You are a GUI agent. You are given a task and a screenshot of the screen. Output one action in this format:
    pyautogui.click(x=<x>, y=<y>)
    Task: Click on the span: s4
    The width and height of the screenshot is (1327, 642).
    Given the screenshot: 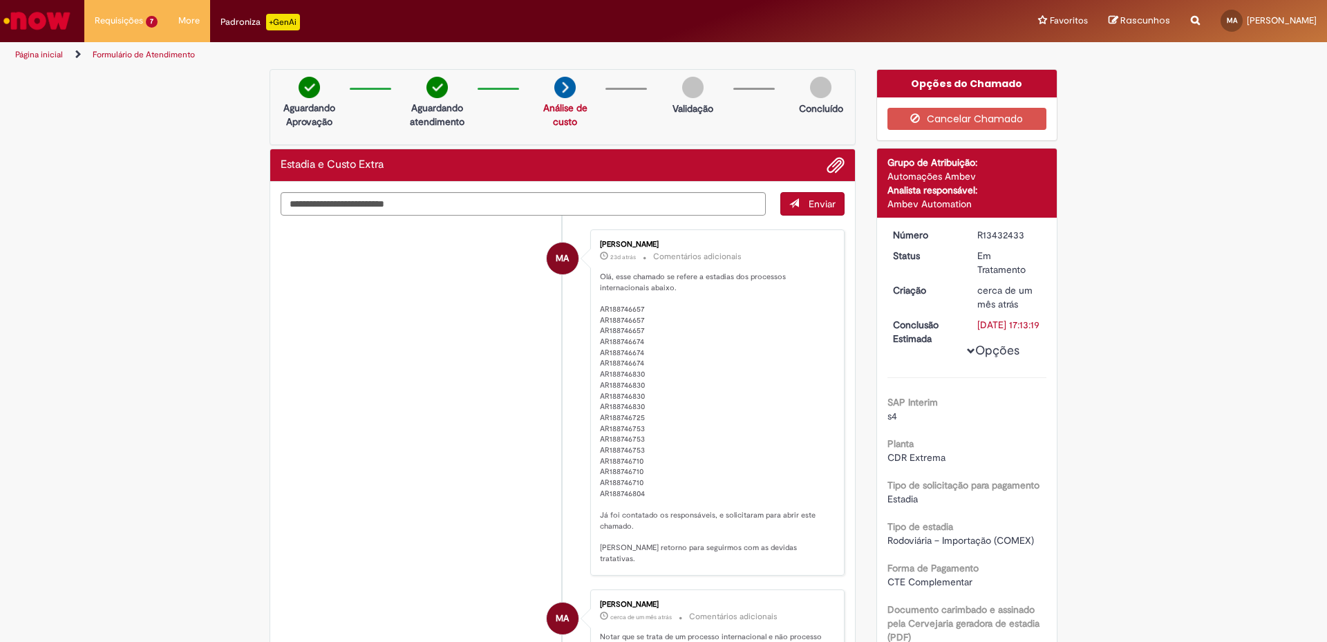 What is the action you would take?
    pyautogui.click(x=892, y=416)
    